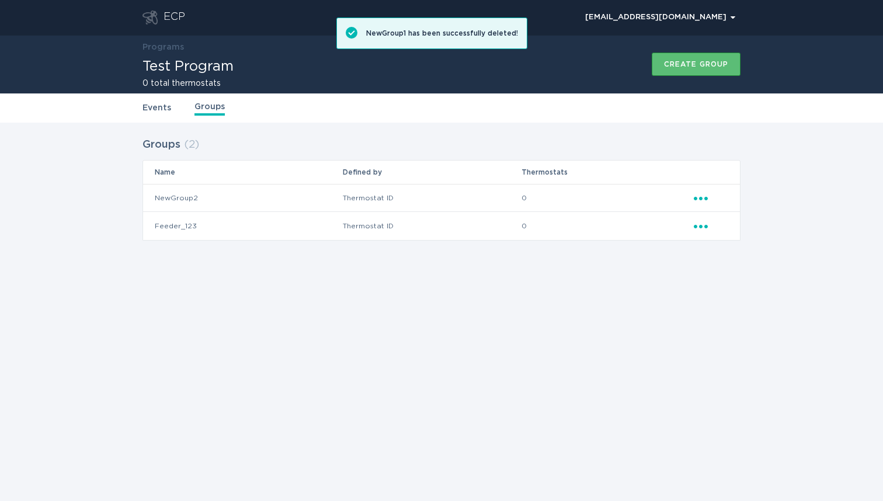  Describe the element at coordinates (192, 145) in the screenshot. I see `span: ( 2 )` at that location.